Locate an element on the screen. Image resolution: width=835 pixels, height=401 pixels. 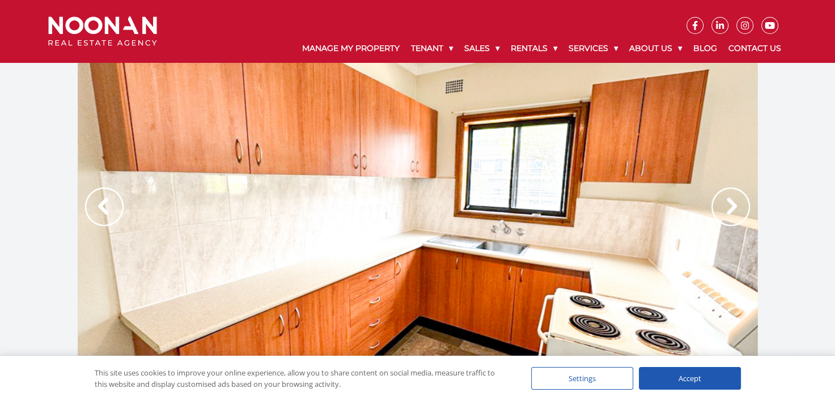
a: Sales is located at coordinates (482, 48).